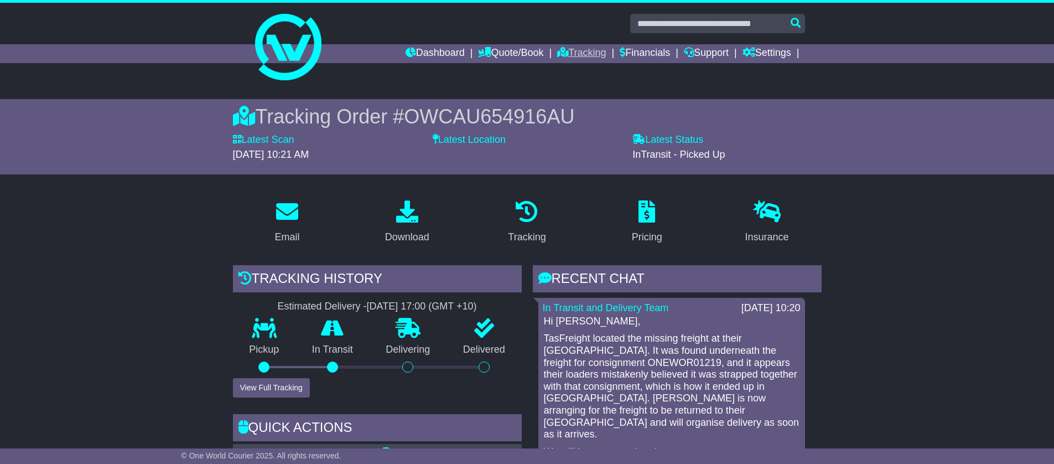 This screenshot has height=464, width=1054. Describe the element at coordinates (706, 54) in the screenshot. I see `a: Support` at that location.